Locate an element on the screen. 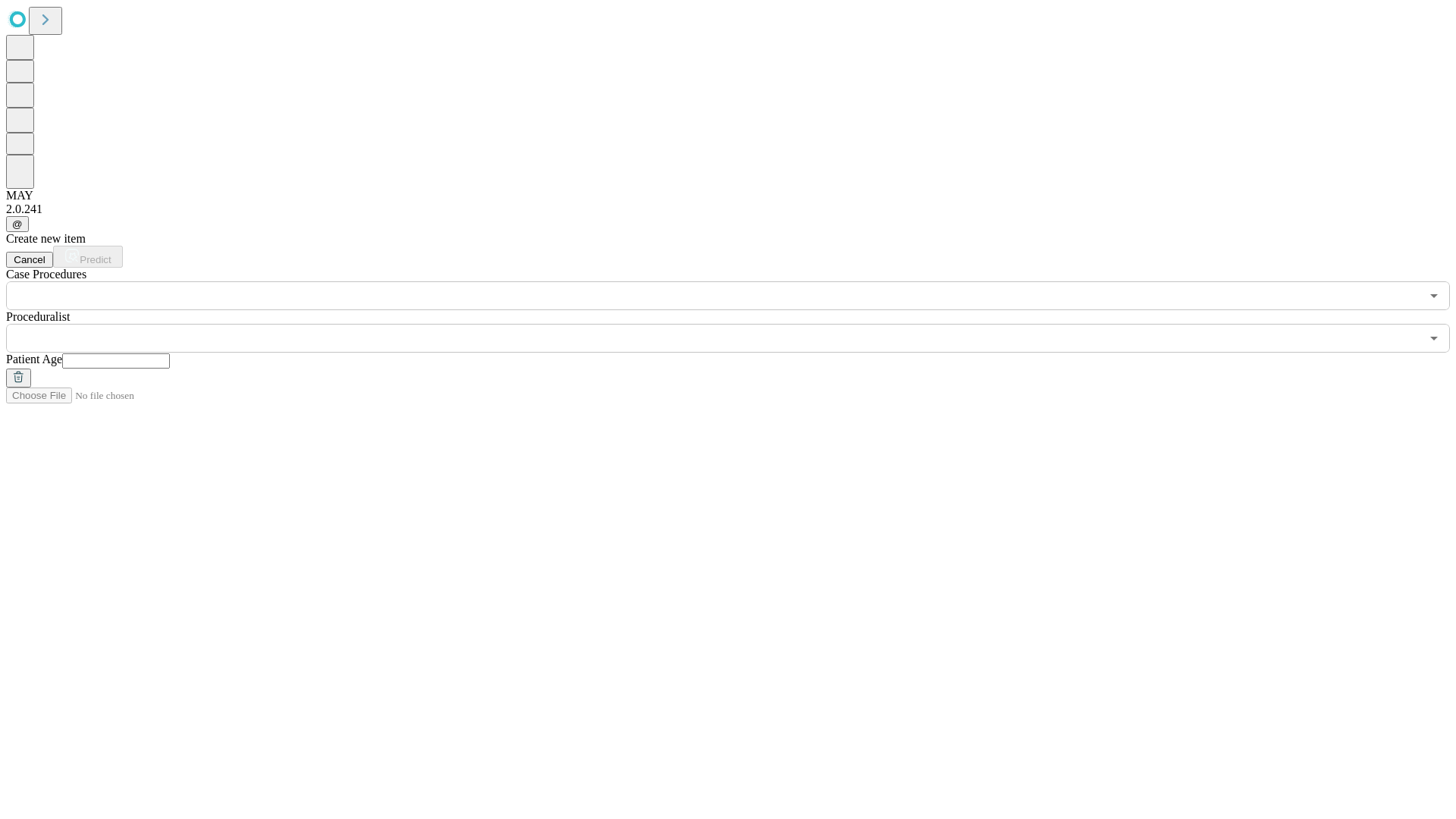 Image resolution: width=1456 pixels, height=819 pixels. span: Cancel is located at coordinates (29, 259).